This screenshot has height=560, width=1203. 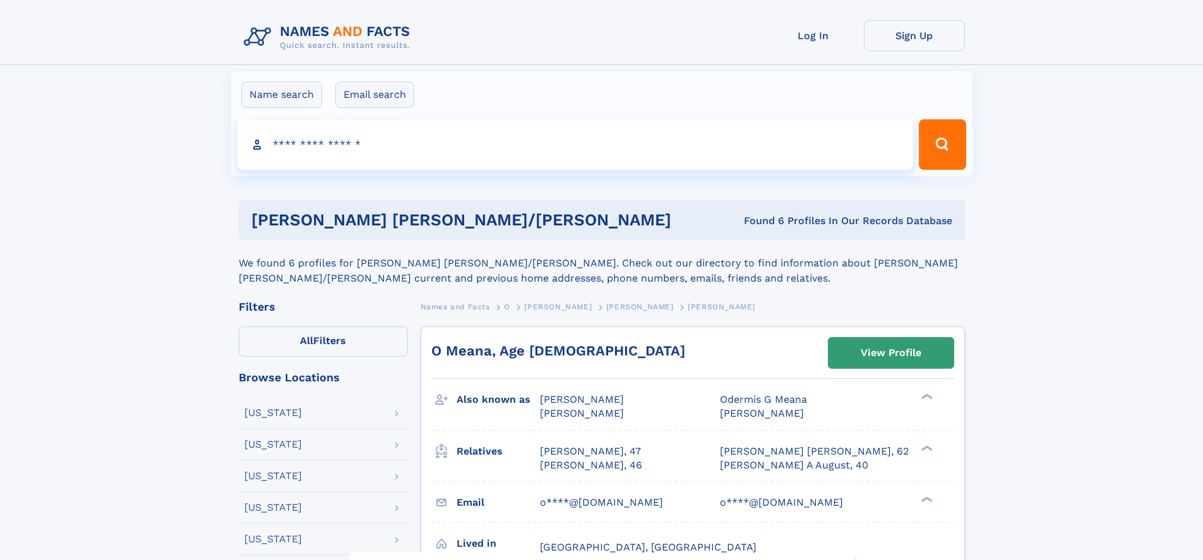 What do you see at coordinates (891, 353) in the screenshot?
I see `a: View Profile` at bounding box center [891, 353].